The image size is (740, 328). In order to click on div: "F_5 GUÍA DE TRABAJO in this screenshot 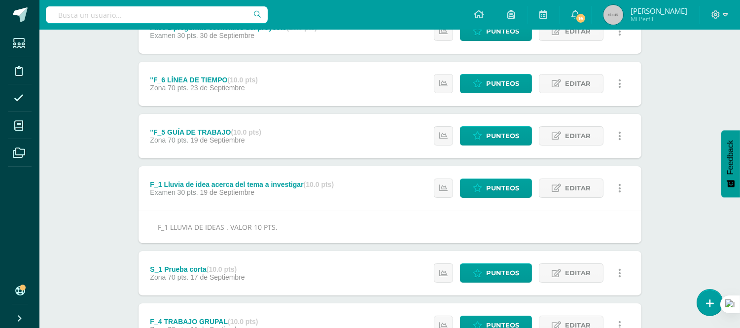, I will do `click(206, 132)`.